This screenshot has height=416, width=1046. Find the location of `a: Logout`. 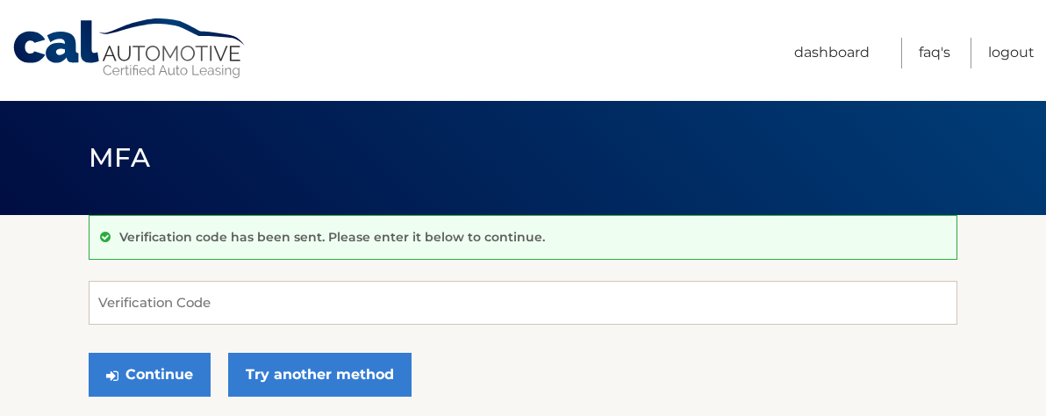

a: Logout is located at coordinates (1011, 53).